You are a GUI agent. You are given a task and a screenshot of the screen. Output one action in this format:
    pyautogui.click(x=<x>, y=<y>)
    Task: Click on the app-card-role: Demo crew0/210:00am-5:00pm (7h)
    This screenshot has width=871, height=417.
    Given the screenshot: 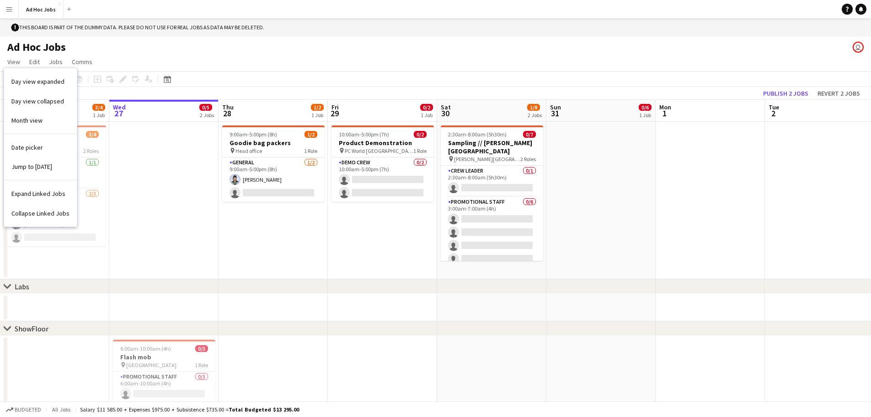 What is the action you would take?
    pyautogui.click(x=383, y=179)
    